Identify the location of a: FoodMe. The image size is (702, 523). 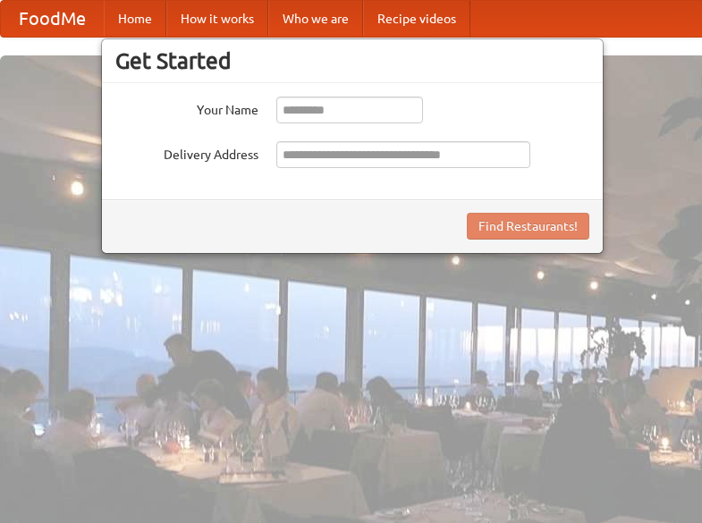
(52, 19).